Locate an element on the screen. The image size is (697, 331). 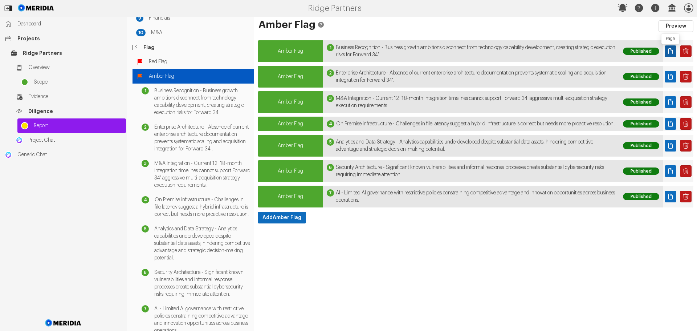
img: Meridia Logo is located at coordinates (63, 323).